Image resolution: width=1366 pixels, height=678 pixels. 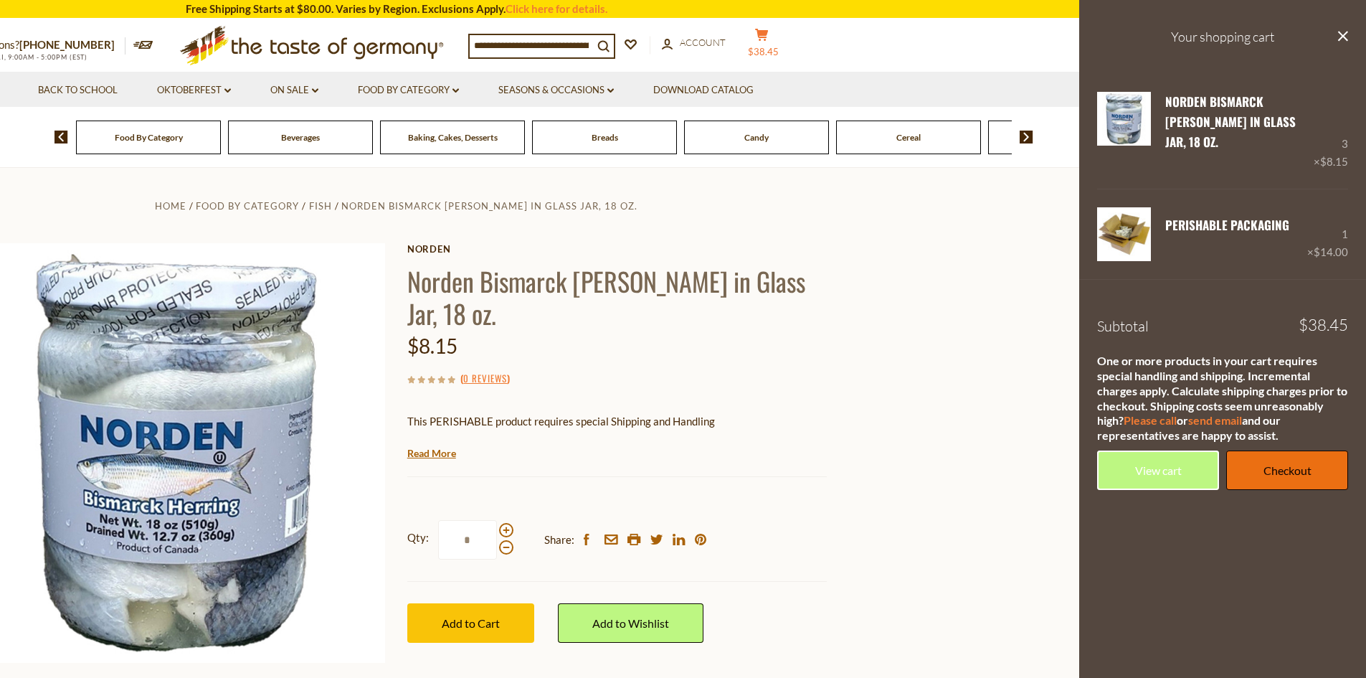 I want to click on a: Click here for details., so click(x=557, y=9).